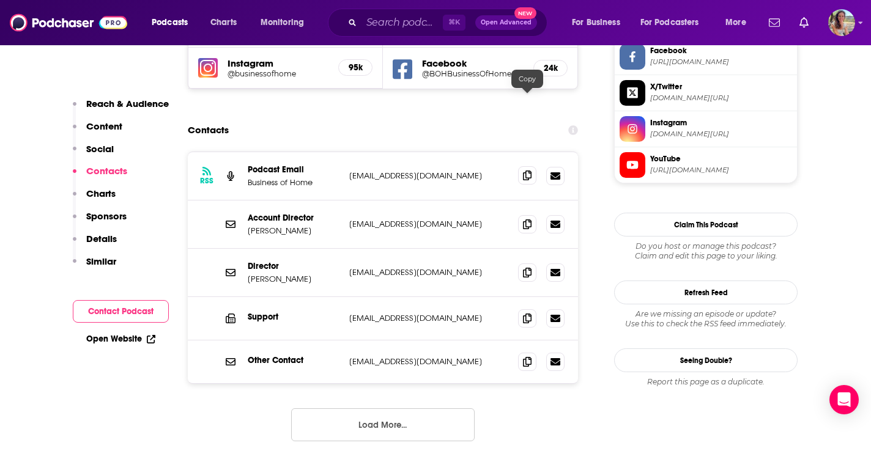  I want to click on button: Charts, so click(94, 199).